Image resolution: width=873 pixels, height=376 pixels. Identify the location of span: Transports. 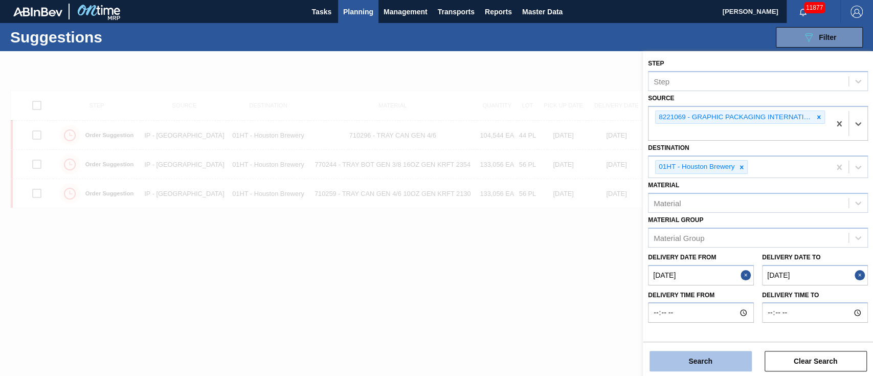
(456, 12).